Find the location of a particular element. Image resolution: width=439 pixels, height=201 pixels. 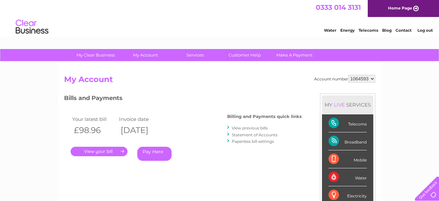

div: LIVE is located at coordinates (339, 105).